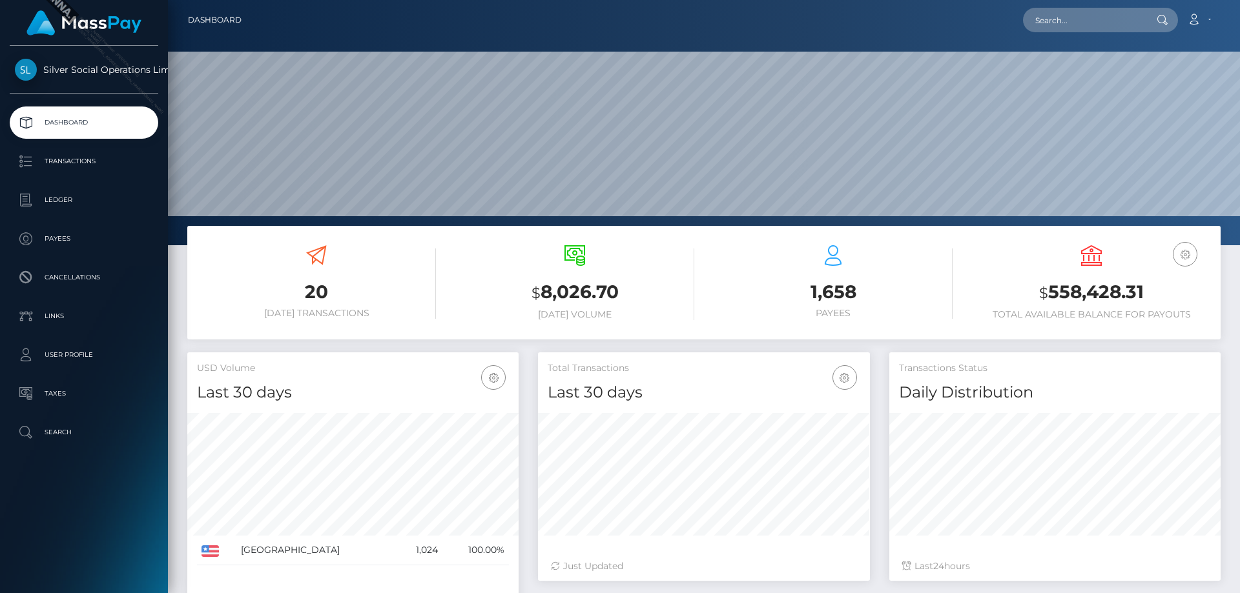  I want to click on h3: 1,658, so click(833, 292).